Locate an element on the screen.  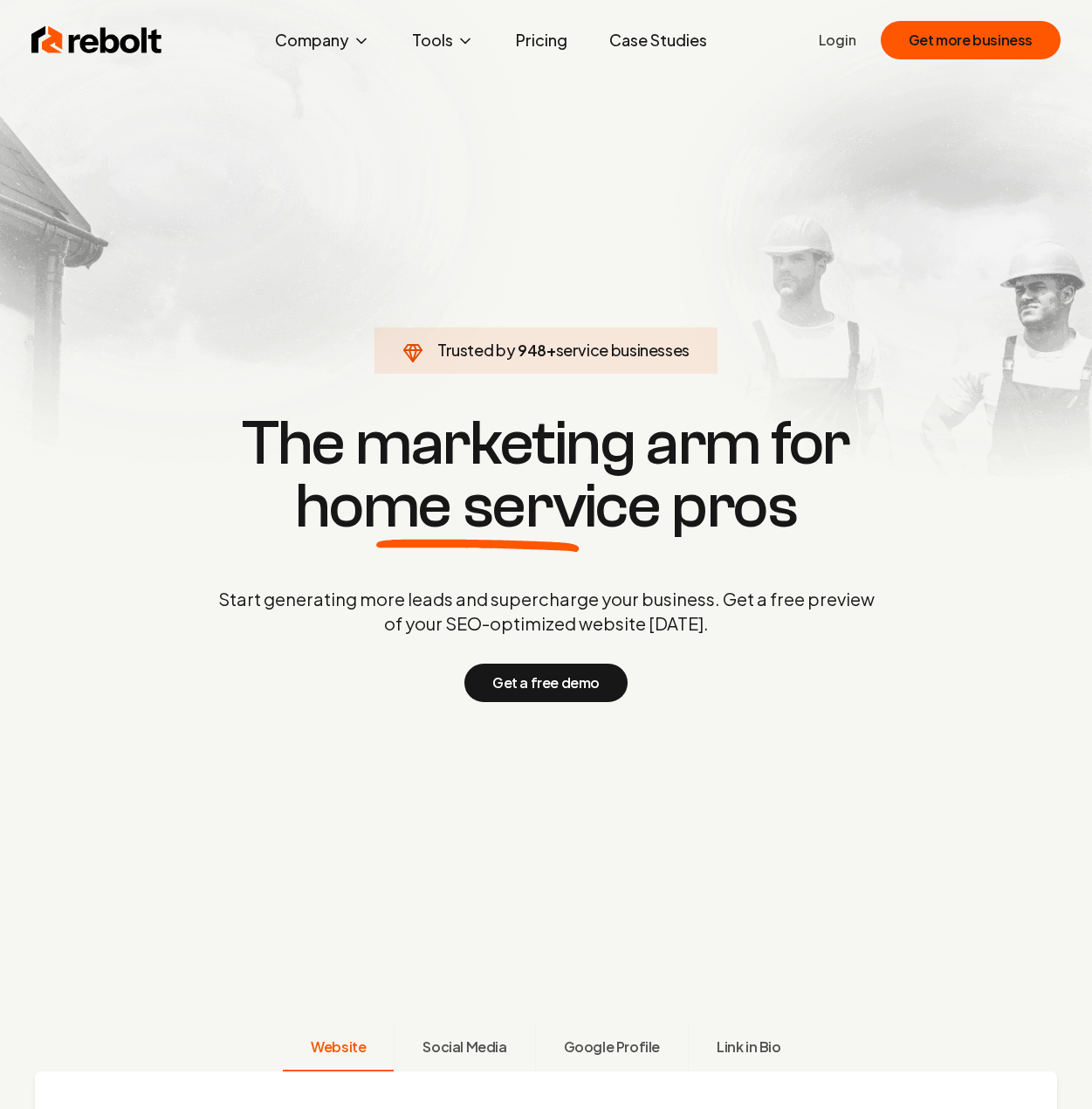
a: Pricing is located at coordinates (541, 40).